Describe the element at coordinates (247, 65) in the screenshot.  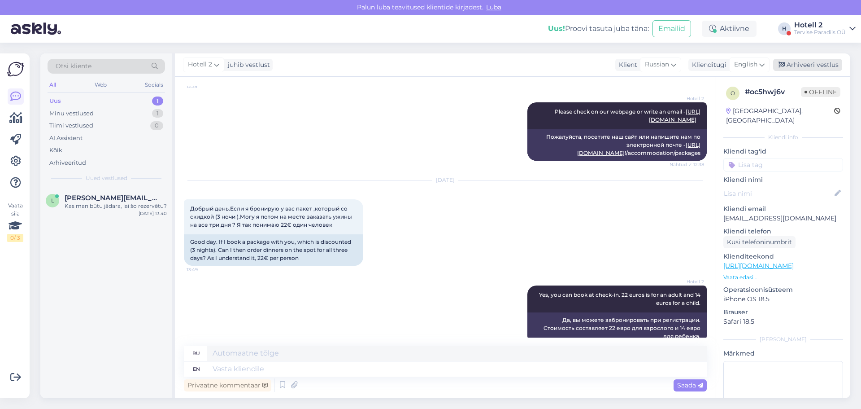
I see `div: juhib vestlust` at that location.